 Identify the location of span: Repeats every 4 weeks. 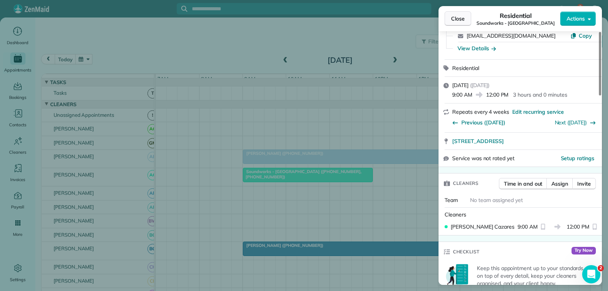
(481, 112).